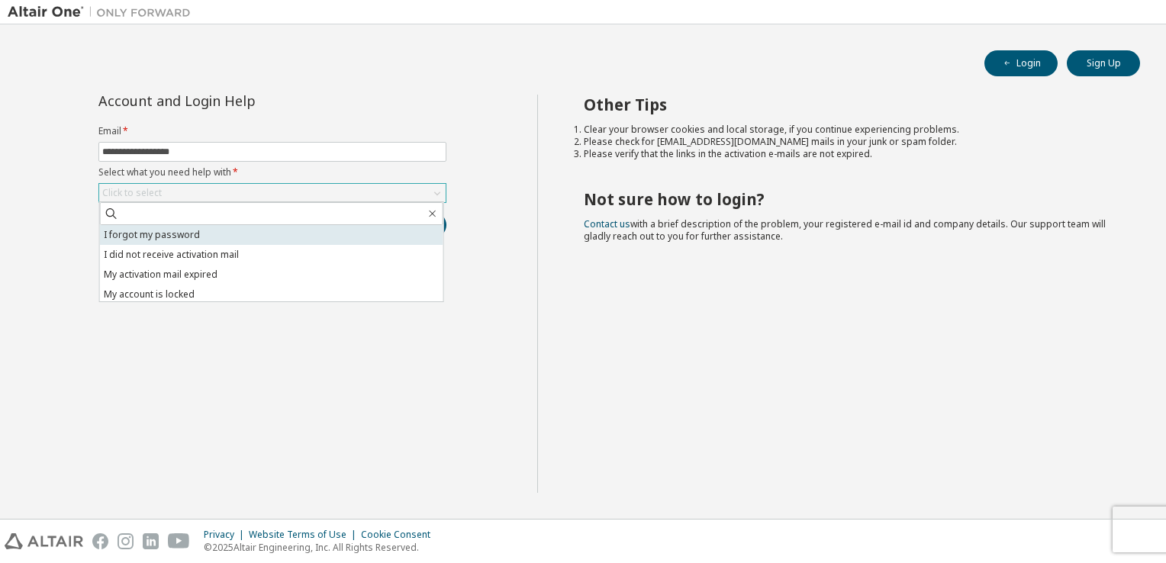 This screenshot has height=563, width=1166. I want to click on label: Select what you need help with, so click(272, 172).